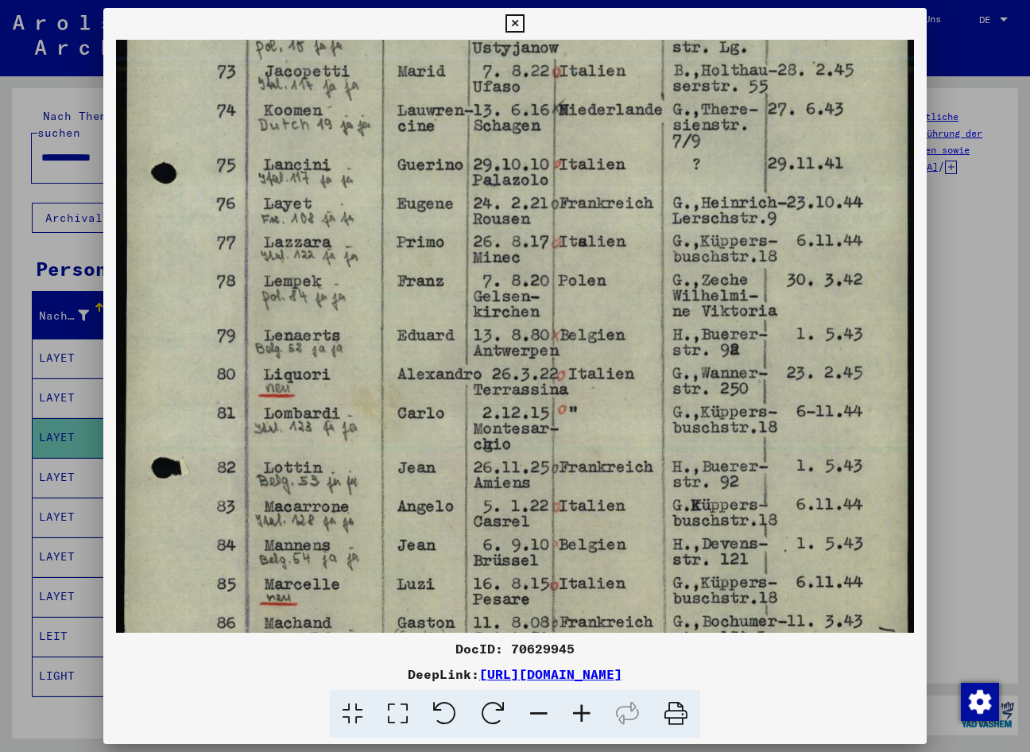  Describe the element at coordinates (515, 674) in the screenshot. I see `div: DeepLink:` at that location.